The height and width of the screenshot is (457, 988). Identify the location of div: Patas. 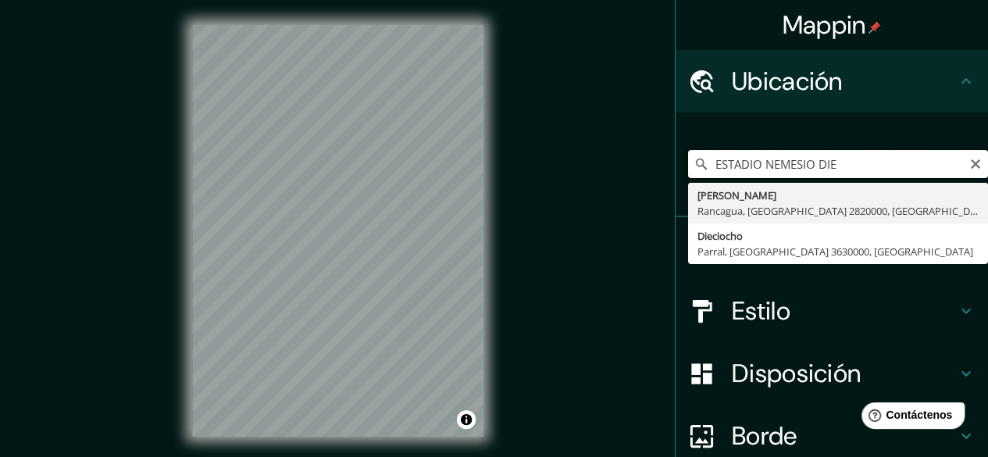
(832, 248).